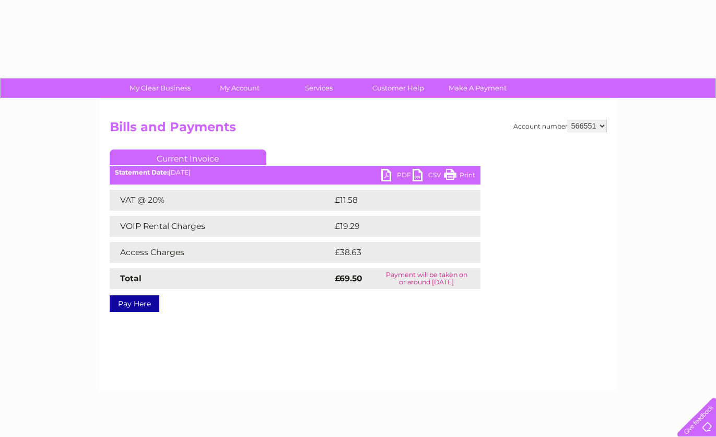  I want to click on h2: Bills and Payments, so click(358, 129).